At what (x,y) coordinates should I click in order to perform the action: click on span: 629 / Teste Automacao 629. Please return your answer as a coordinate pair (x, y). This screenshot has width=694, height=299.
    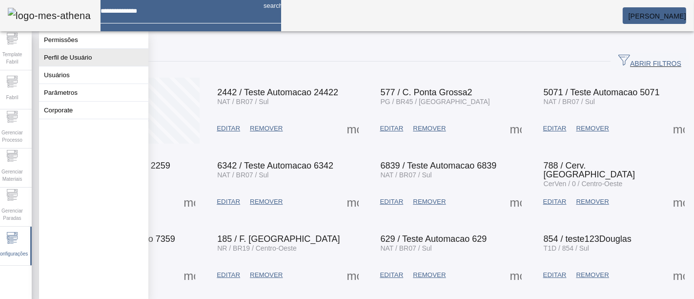
    Looking at the image, I should click on (434, 239).